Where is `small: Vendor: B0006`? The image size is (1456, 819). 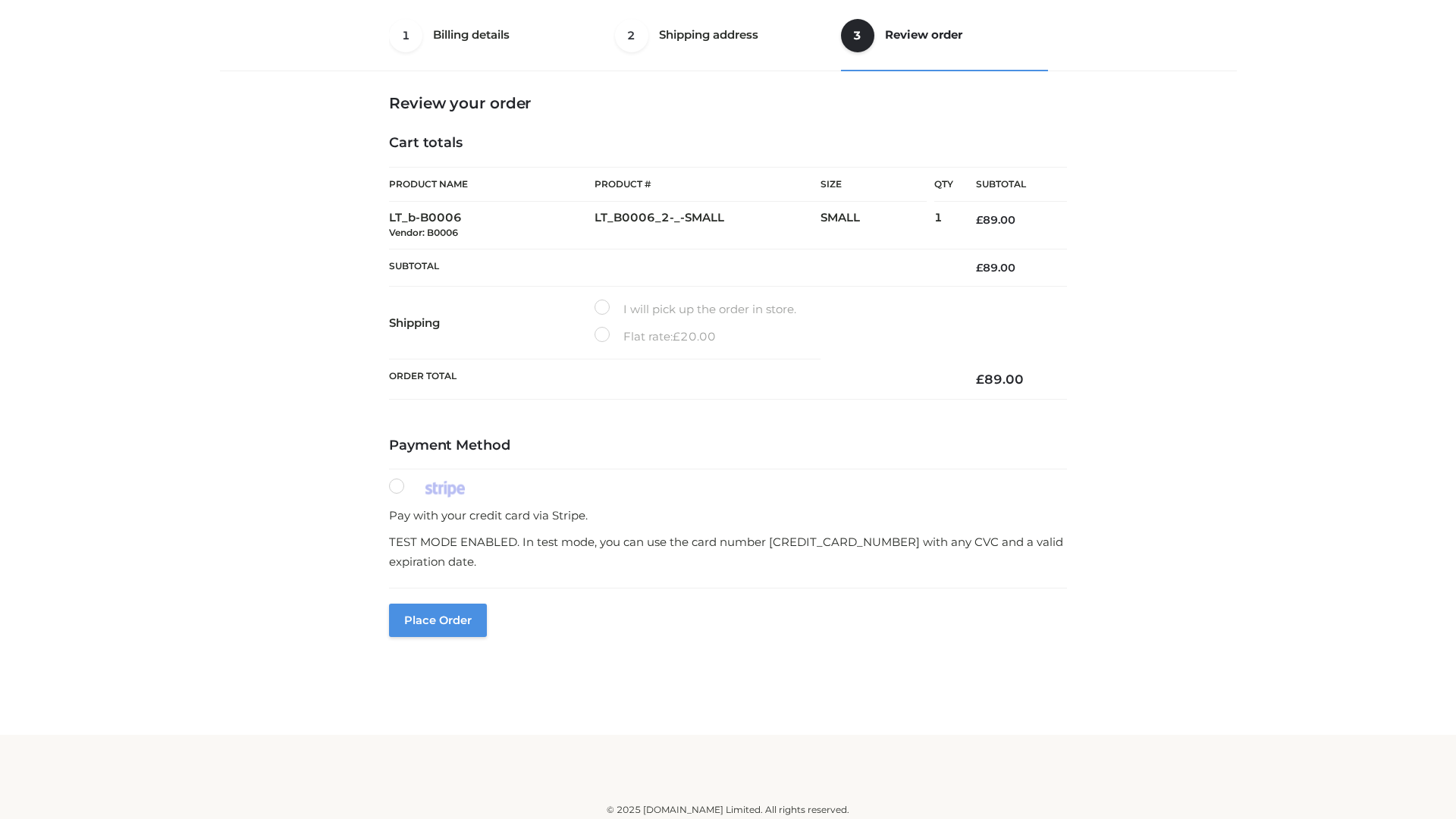
small: Vendor: B0006 is located at coordinates (423, 232).